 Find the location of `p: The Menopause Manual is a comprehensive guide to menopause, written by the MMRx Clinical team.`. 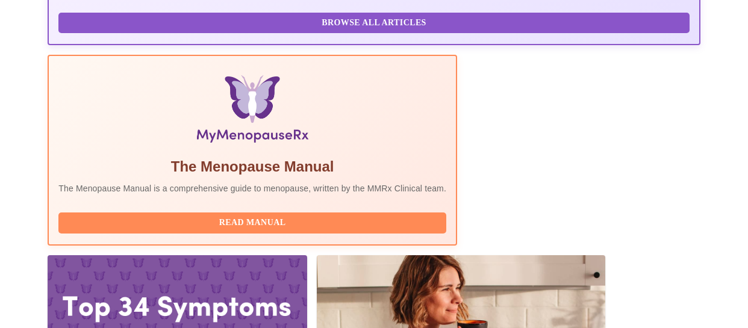

p: The Menopause Manual is a comprehensive guide to menopause, written by the MMRx Clinical team. is located at coordinates (252, 188).